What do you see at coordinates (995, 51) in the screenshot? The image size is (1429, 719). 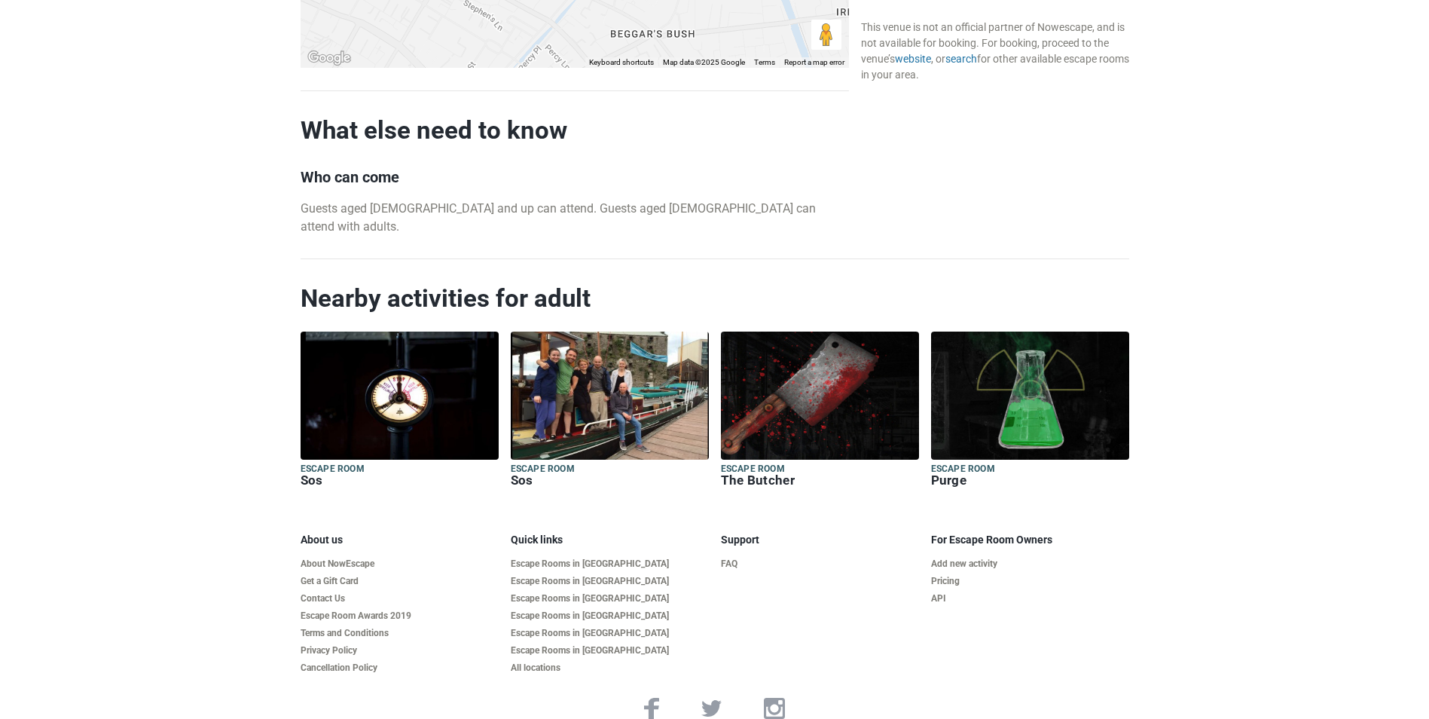 I see `div: This venue is not an official partner of Nowescape, and is not available for booking. For booking...` at bounding box center [995, 51].